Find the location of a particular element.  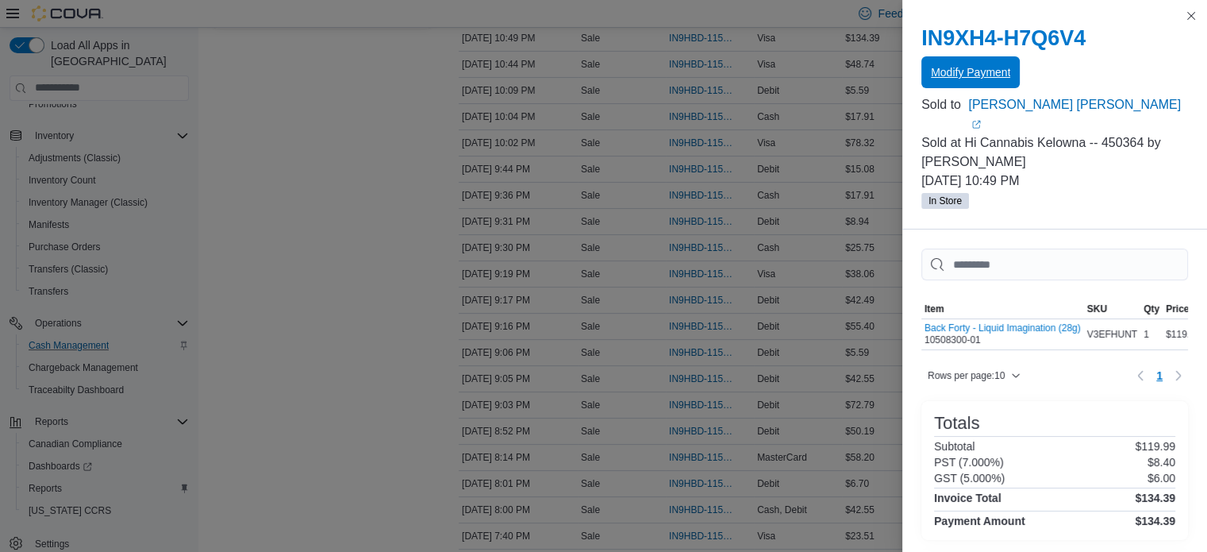

button: Previous page is located at coordinates (1141, 375).